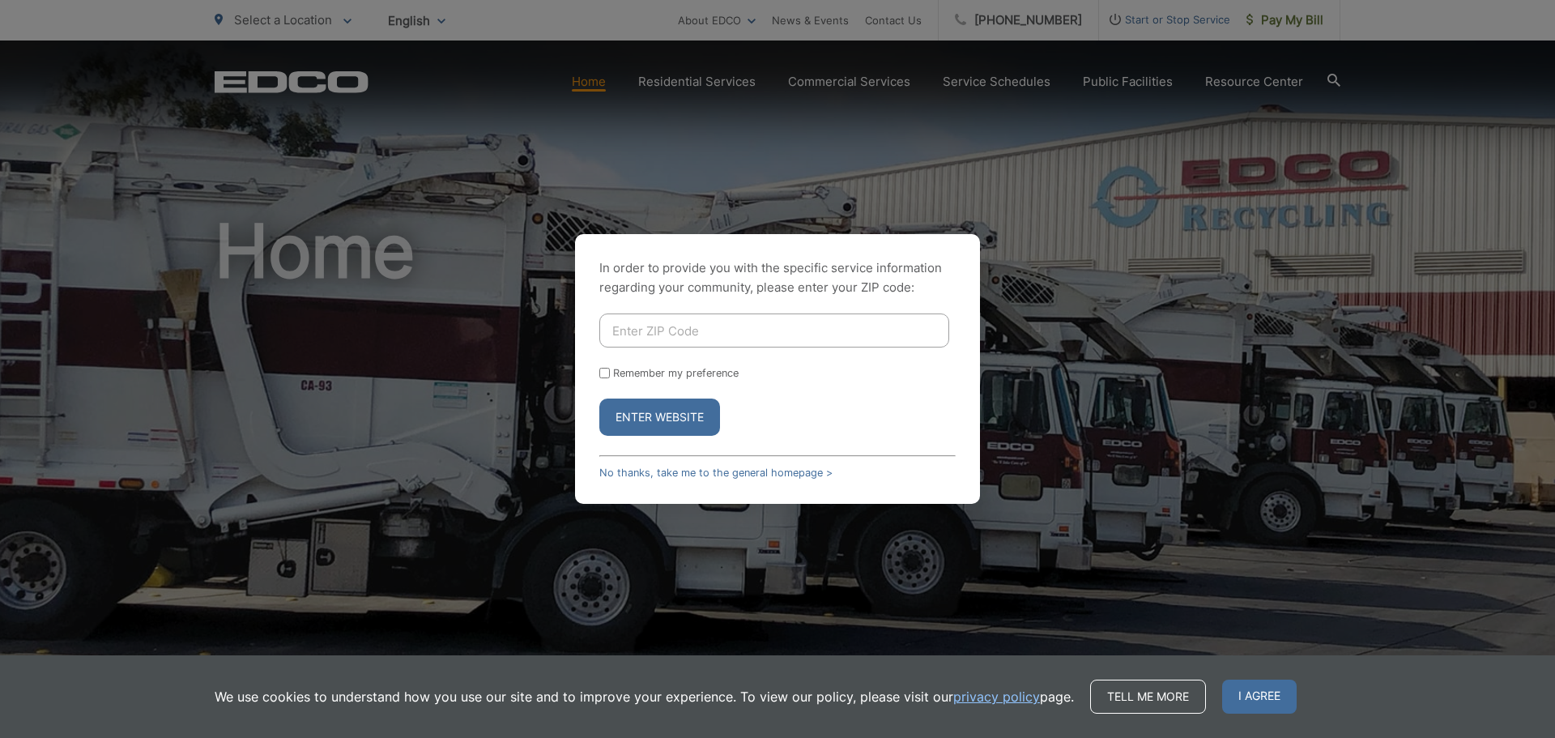  I want to click on label: Remember my preference, so click(675, 373).